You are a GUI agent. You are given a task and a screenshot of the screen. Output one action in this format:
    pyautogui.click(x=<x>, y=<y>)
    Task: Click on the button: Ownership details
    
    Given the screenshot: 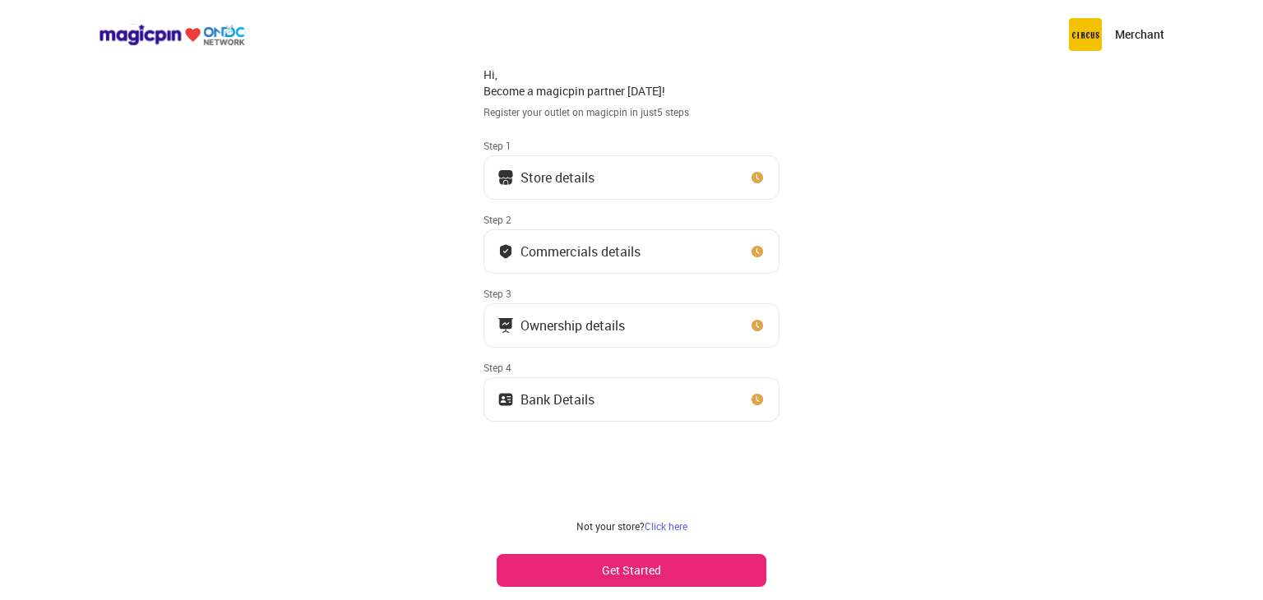 What is the action you would take?
    pyautogui.click(x=632, y=326)
    